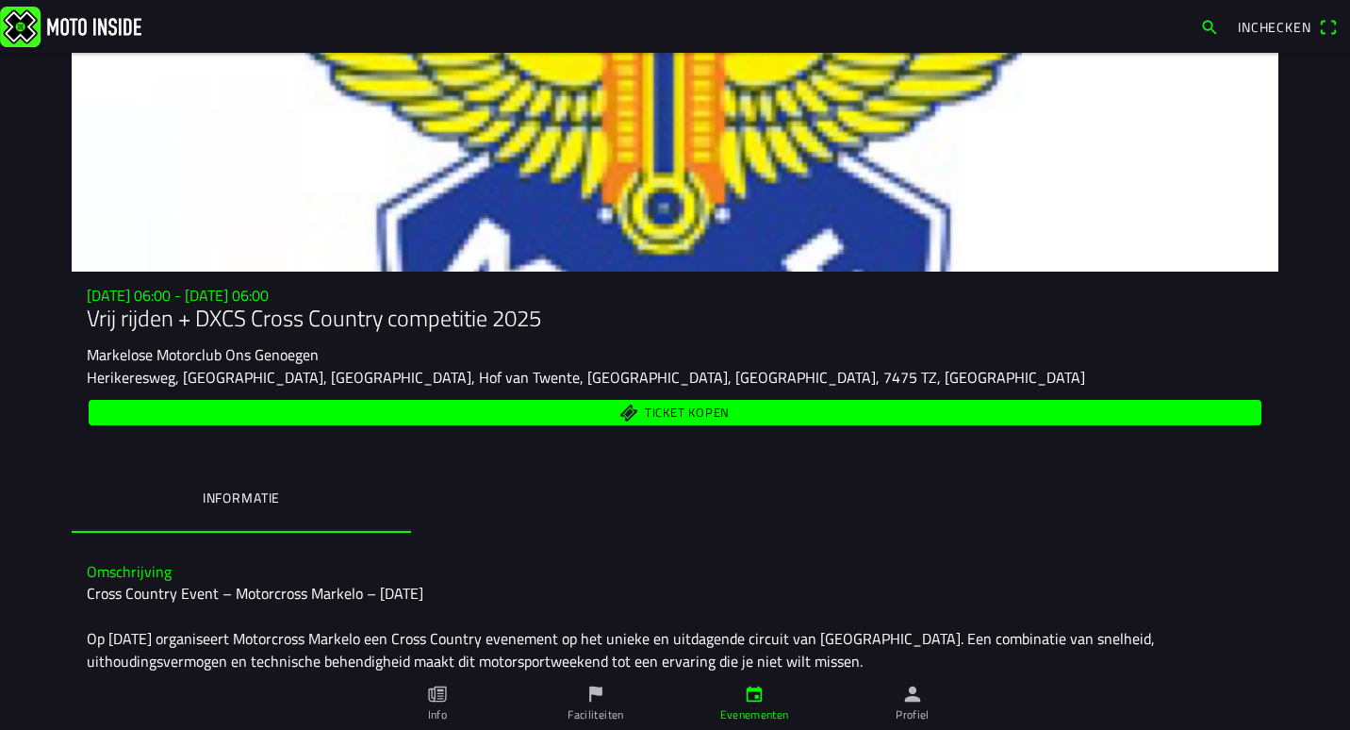  Describe the element at coordinates (241, 498) in the screenshot. I see `ion-label: Informatie` at that location.